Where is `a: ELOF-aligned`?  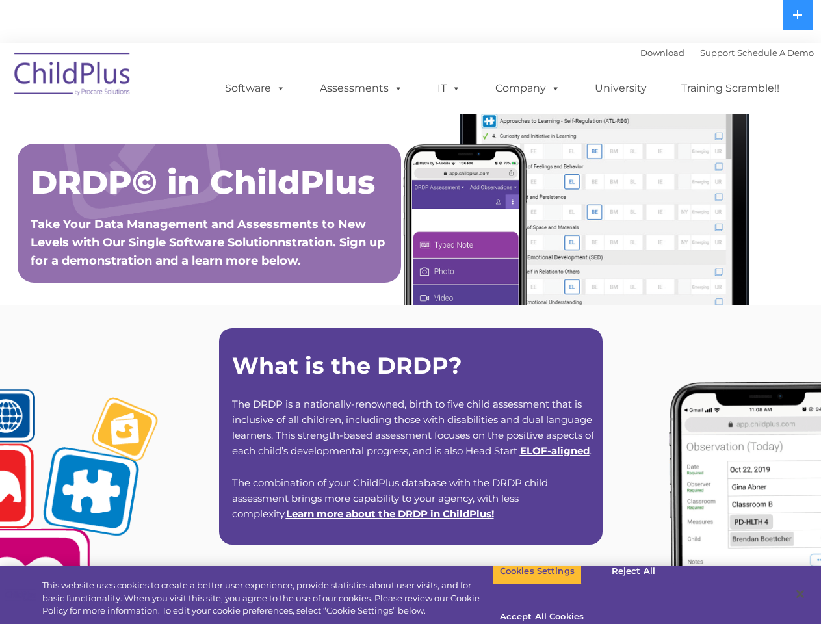
a: ELOF-aligned is located at coordinates (555, 451).